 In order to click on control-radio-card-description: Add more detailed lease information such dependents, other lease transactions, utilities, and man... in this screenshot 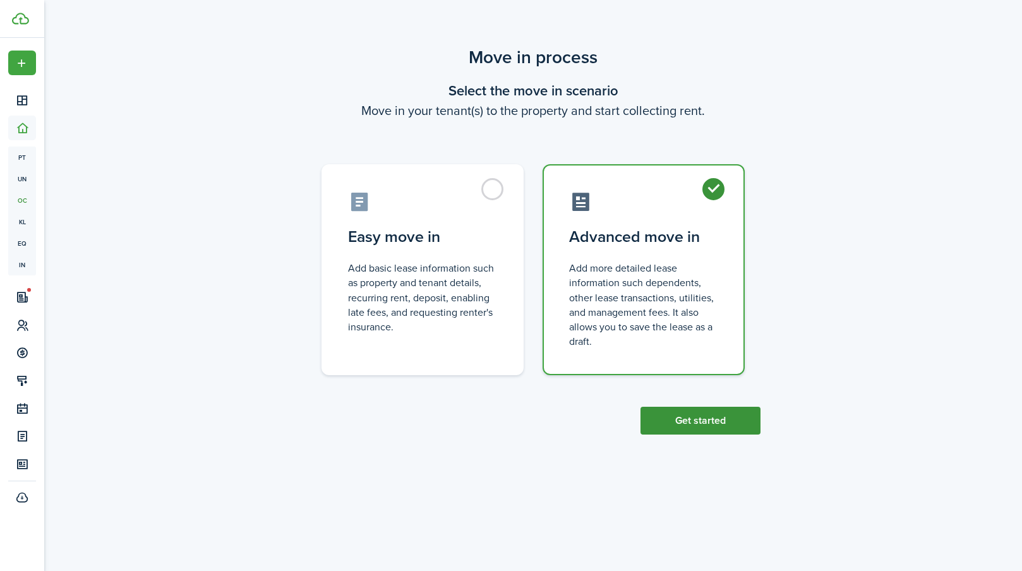, I will do `click(644, 304)`.